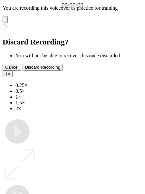 Image resolution: width=145 pixels, height=194 pixels. Describe the element at coordinates (73, 42) in the screenshot. I see `h2: Discard Recording?` at that location.